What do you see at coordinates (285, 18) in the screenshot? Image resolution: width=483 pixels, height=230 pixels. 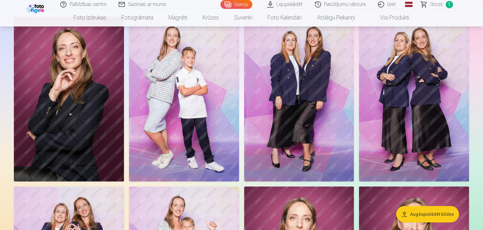 I see `a: Foto kalendāri` at bounding box center [285, 18].